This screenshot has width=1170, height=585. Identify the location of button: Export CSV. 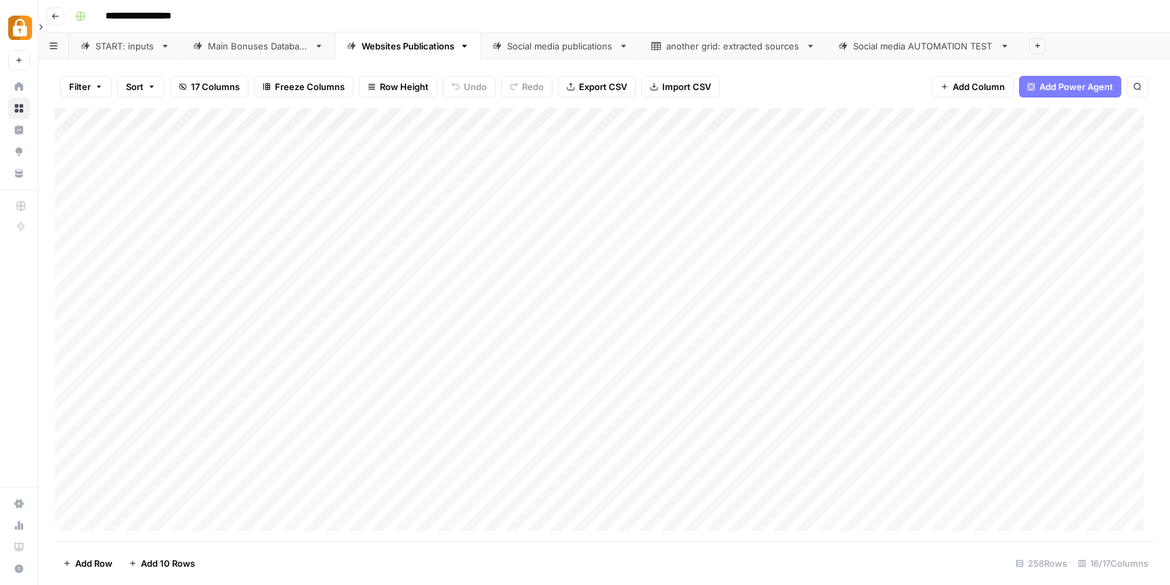
(596, 87).